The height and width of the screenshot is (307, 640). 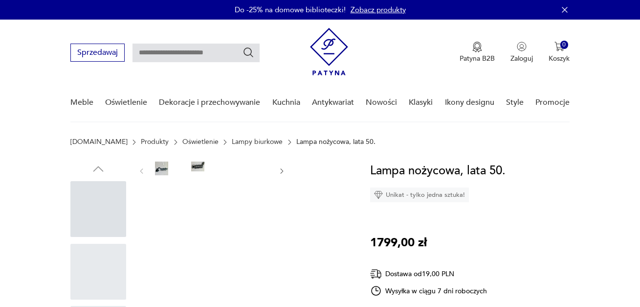 What do you see at coordinates (97, 52) in the screenshot?
I see `button: Sprzedawaj` at bounding box center [97, 52].